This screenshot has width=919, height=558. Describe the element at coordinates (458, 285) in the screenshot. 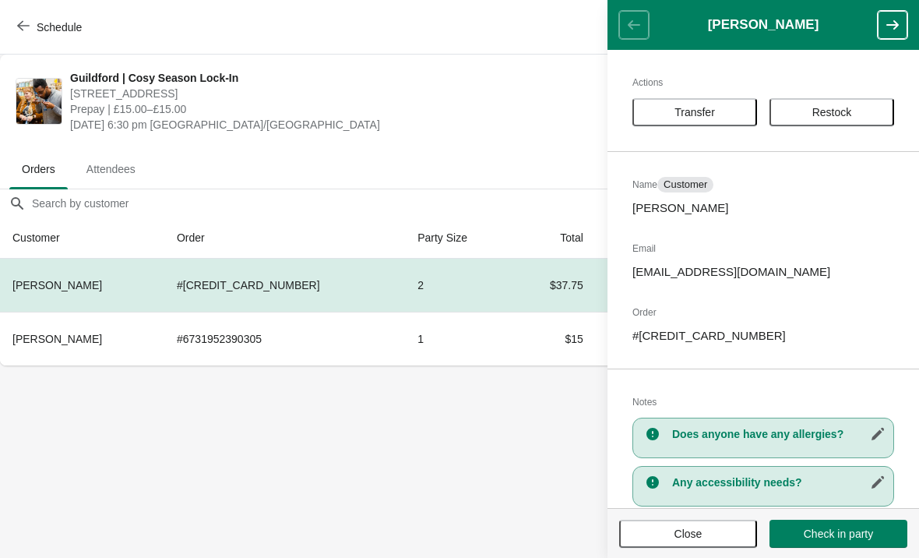

I see `td: 2` at that location.